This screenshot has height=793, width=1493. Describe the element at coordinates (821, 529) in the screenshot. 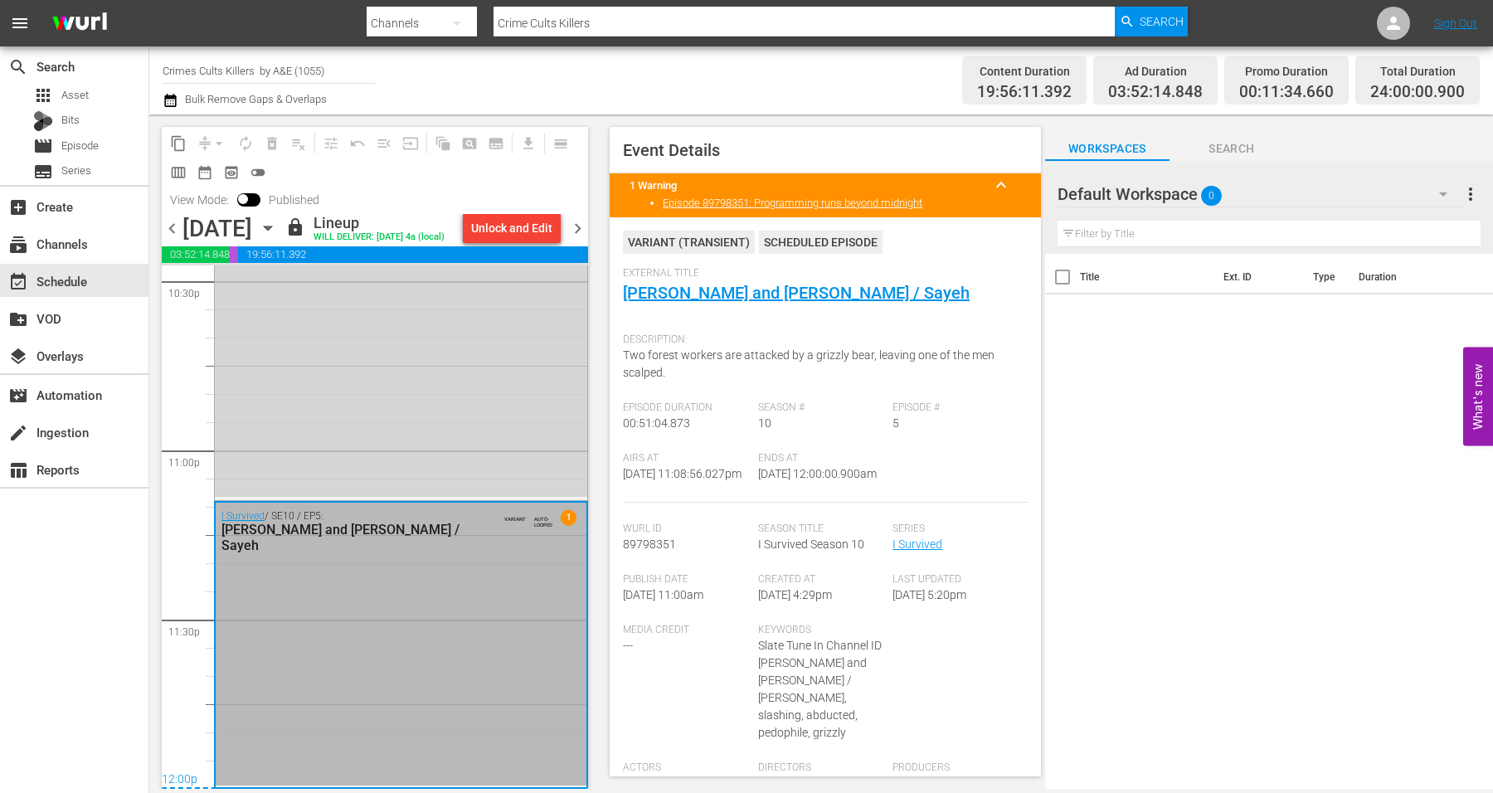

I see `span: Season Title` at that location.